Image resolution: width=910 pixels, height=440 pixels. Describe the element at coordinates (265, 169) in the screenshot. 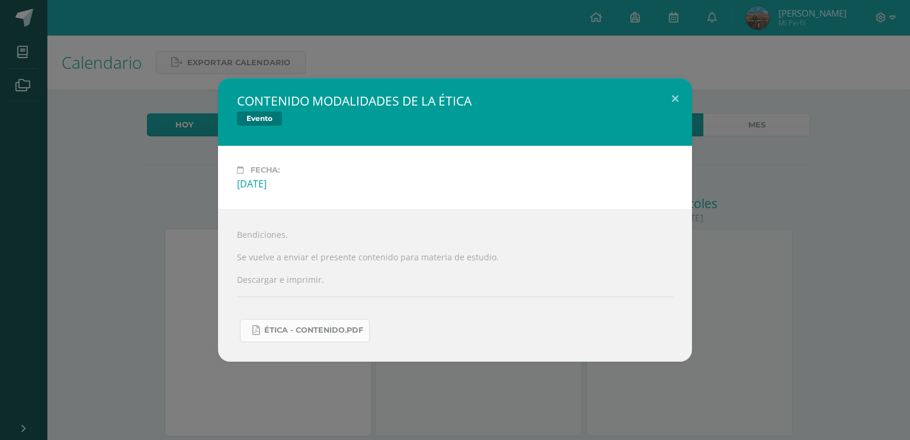

I see `span: Fecha:` at that location.